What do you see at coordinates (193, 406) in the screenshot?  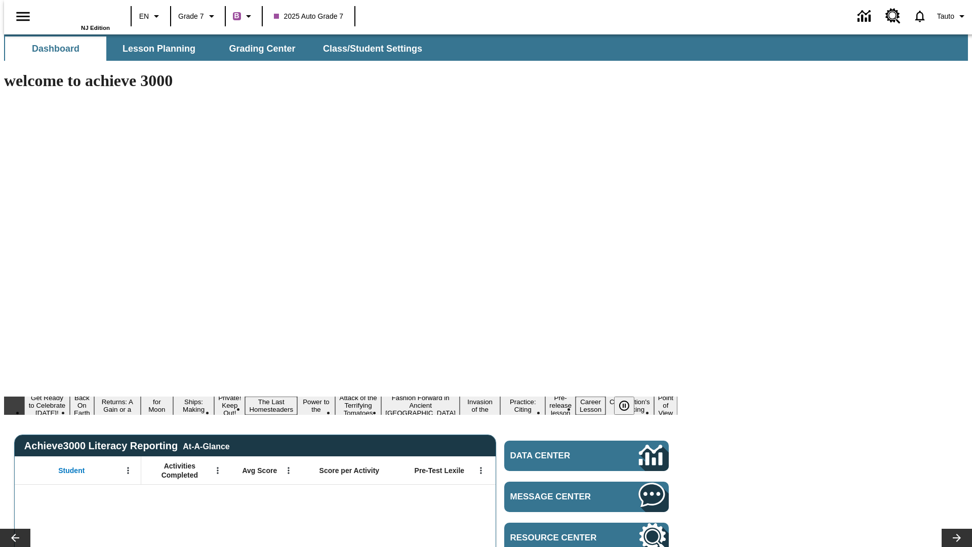 I see `button: Slide 5 Cruise Ships: Making Waves` at bounding box center [193, 406].